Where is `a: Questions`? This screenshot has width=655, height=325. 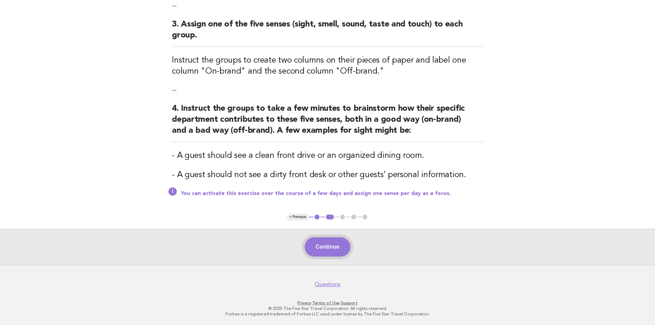 a: Questions is located at coordinates (327, 284).